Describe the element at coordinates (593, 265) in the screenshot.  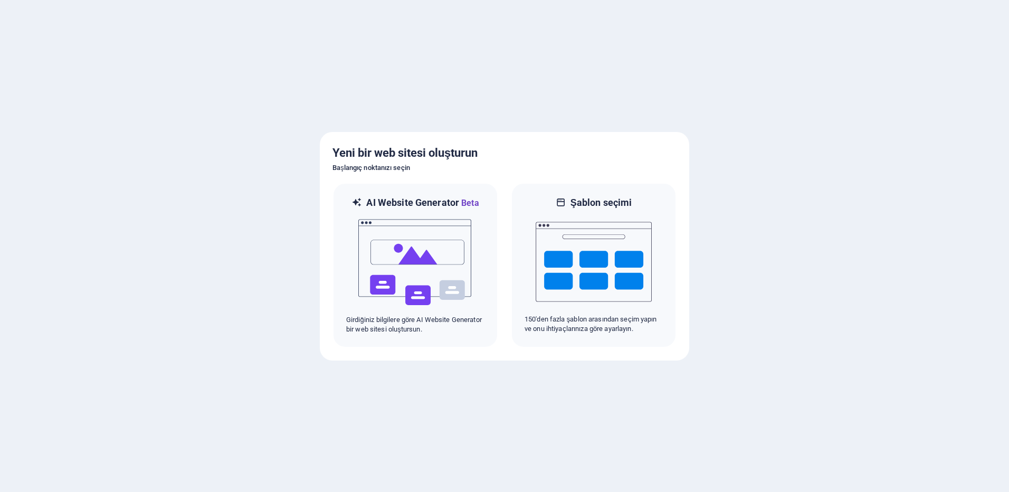
I see `div: Şablon seçimi150'den fazla şablon arasından seçim yapın ve onu ihtiyaçlarınıza göre ayarlayın.` at that location.